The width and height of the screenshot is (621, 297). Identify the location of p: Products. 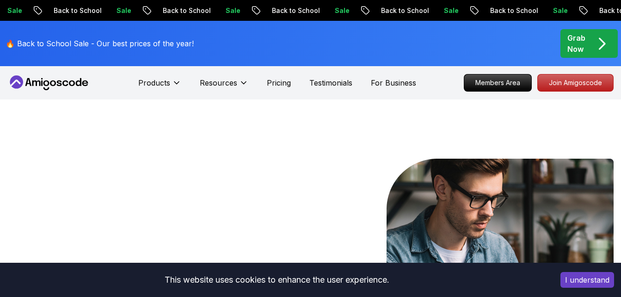
(154, 83).